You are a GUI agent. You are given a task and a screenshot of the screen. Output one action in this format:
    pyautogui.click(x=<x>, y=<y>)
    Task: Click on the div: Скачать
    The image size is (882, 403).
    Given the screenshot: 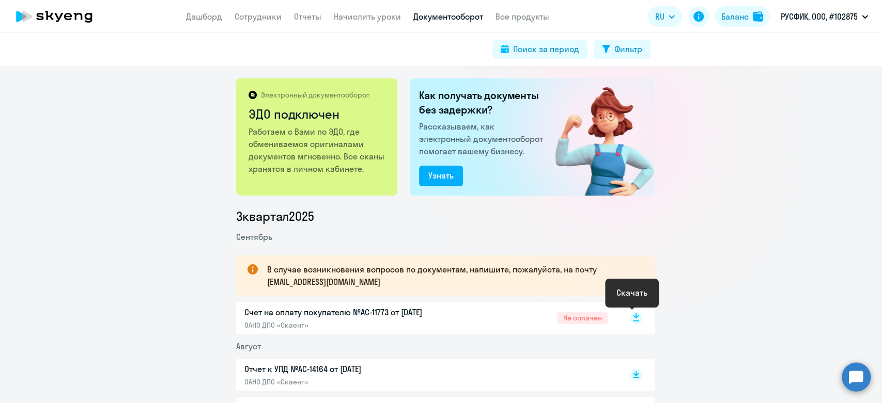 What is the action you would take?
    pyautogui.click(x=632, y=293)
    